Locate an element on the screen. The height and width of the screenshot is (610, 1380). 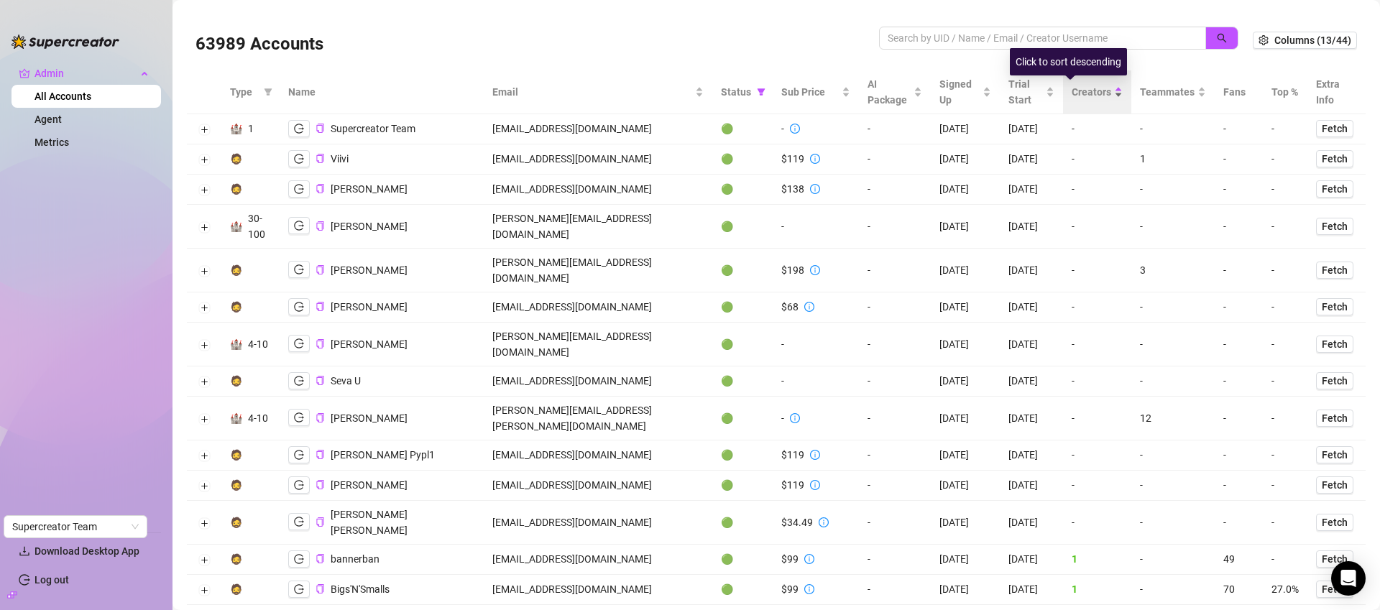
span: 1 is located at coordinates (1143, 159).